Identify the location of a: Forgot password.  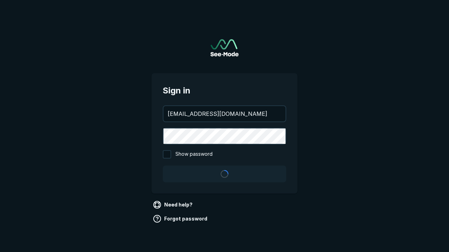
(181, 219).